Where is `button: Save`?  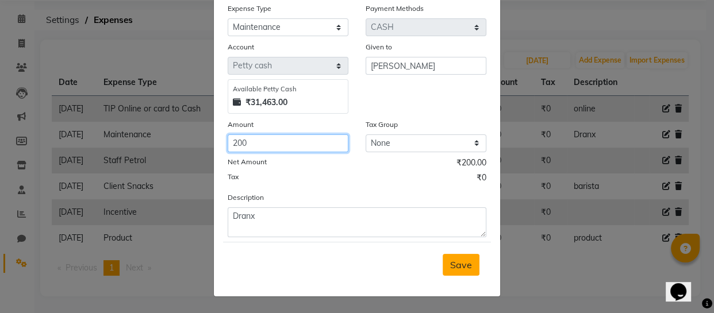 button: Save is located at coordinates (461, 265).